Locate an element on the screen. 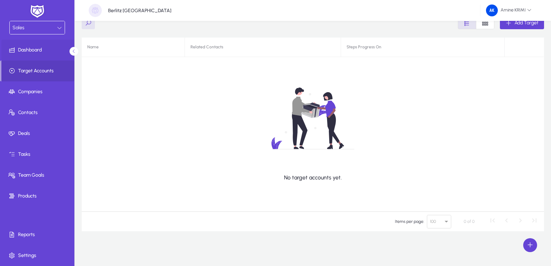 The height and width of the screenshot is (266, 551). a: Companies is located at coordinates (39, 92).